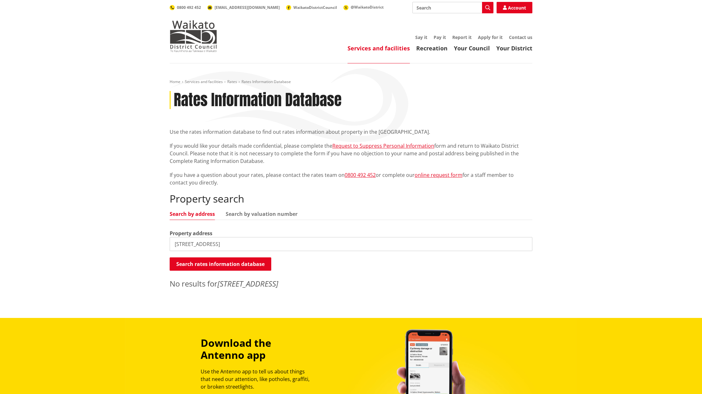 The image size is (702, 394). Describe the element at coordinates (189, 7) in the screenshot. I see `span: 0800 492 452` at that location.